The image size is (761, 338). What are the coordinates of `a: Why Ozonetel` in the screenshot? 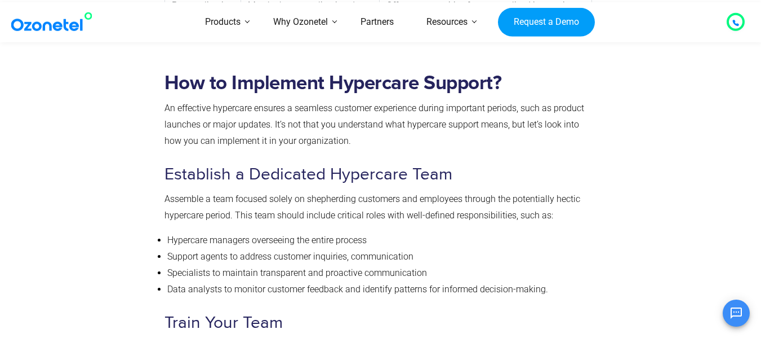 It's located at (300, 22).